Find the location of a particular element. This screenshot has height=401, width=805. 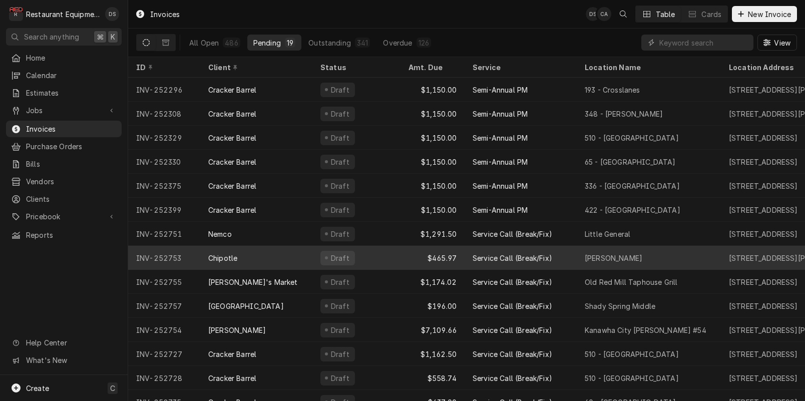

div: Client is located at coordinates (255, 67).